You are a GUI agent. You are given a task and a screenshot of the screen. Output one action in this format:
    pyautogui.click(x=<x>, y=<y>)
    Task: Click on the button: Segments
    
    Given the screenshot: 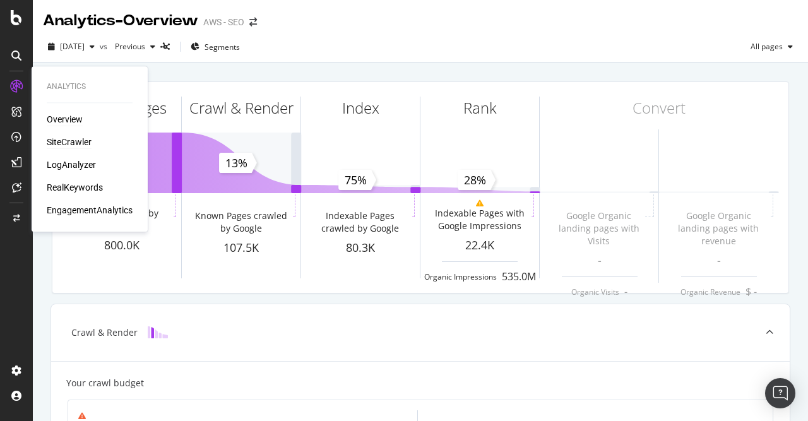 What is the action you would take?
    pyautogui.click(x=215, y=47)
    